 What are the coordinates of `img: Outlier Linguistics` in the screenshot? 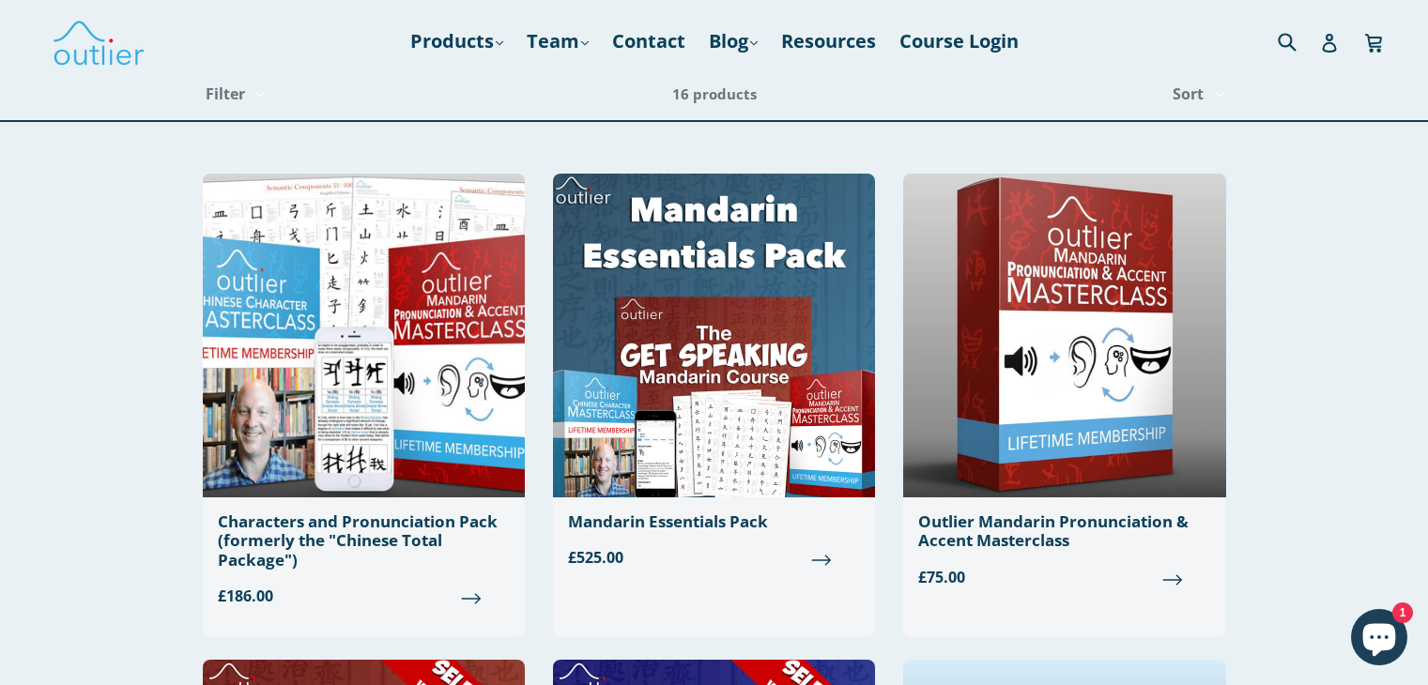 It's located at (99, 41).